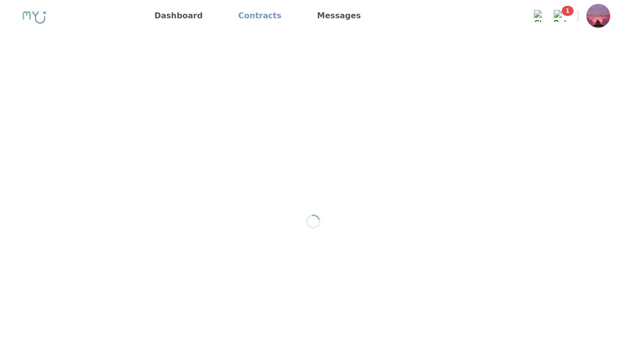  I want to click on img: Chat, so click(540, 16).